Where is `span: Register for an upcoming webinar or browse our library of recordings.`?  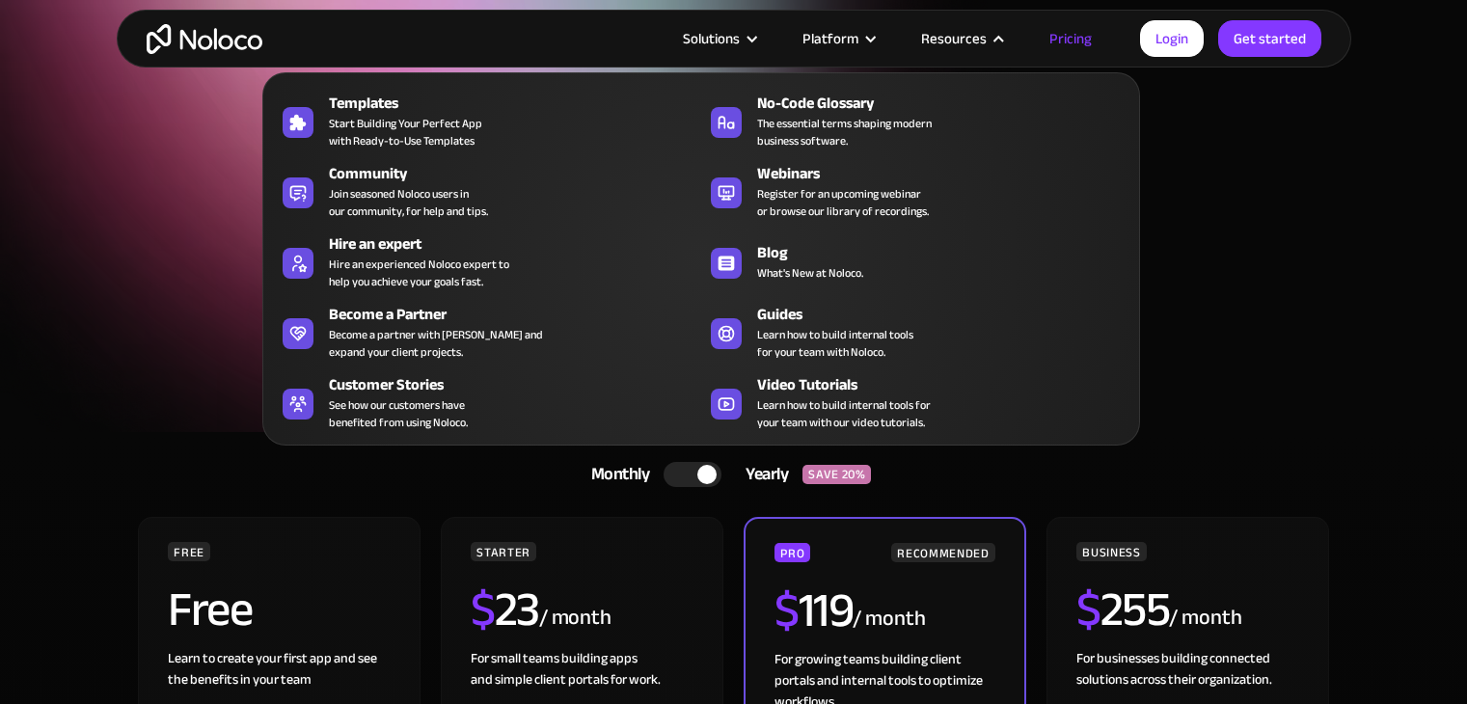 span: Register for an upcoming webinar or browse our library of recordings. is located at coordinates (843, 202).